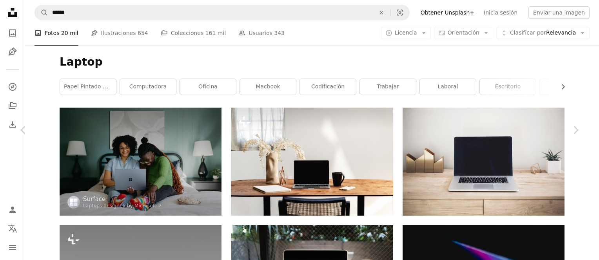 The height and width of the screenshot is (260, 599). I want to click on a: laboral, so click(448, 87).